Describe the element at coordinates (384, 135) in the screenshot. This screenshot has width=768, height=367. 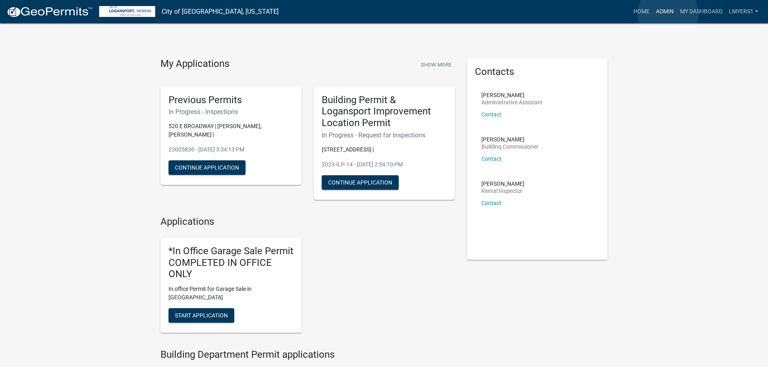
I see `h6: In Progress - Request for Inspections` at that location.